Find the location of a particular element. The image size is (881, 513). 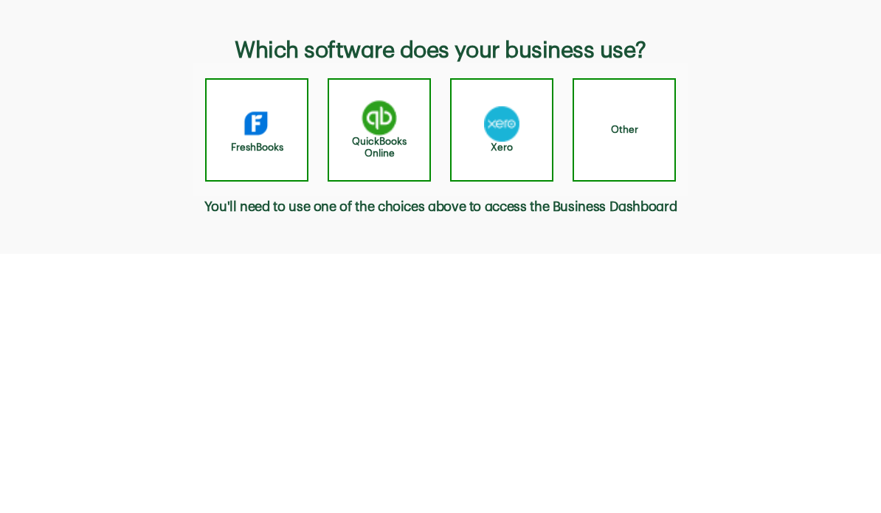

span: You'll need to use one of the choices above to access the Business Dashboard is located at coordinates (441, 207).